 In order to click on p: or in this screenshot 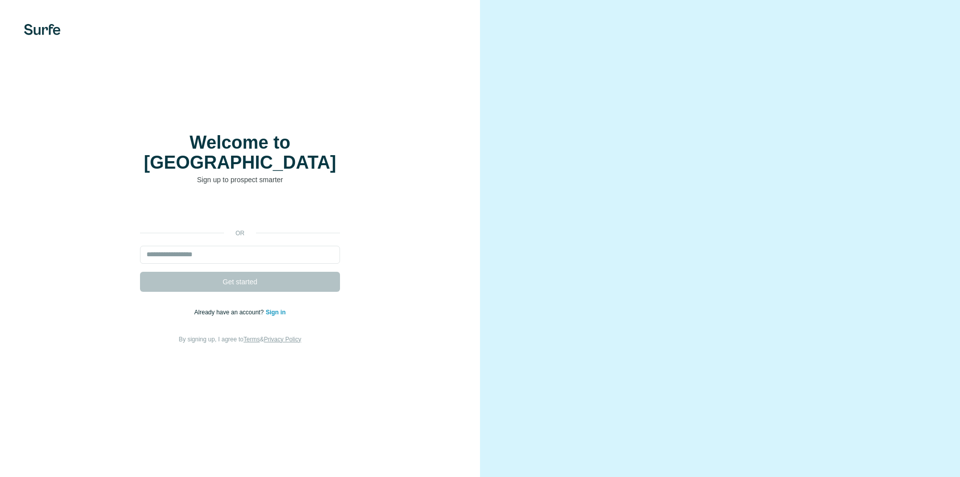, I will do `click(240, 233)`.